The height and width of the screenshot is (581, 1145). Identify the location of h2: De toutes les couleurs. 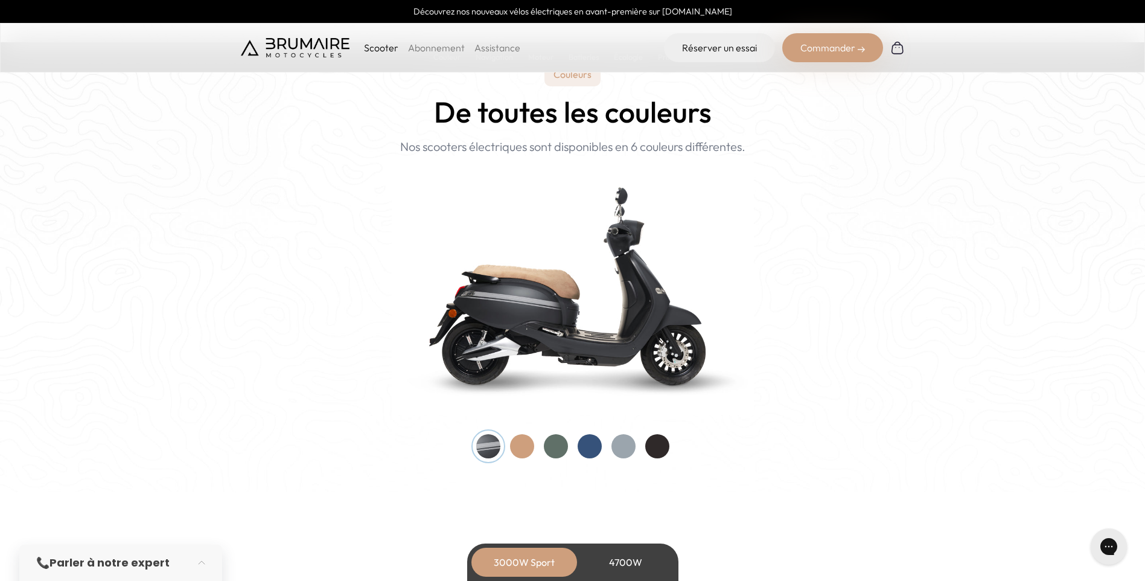
(573, 112).